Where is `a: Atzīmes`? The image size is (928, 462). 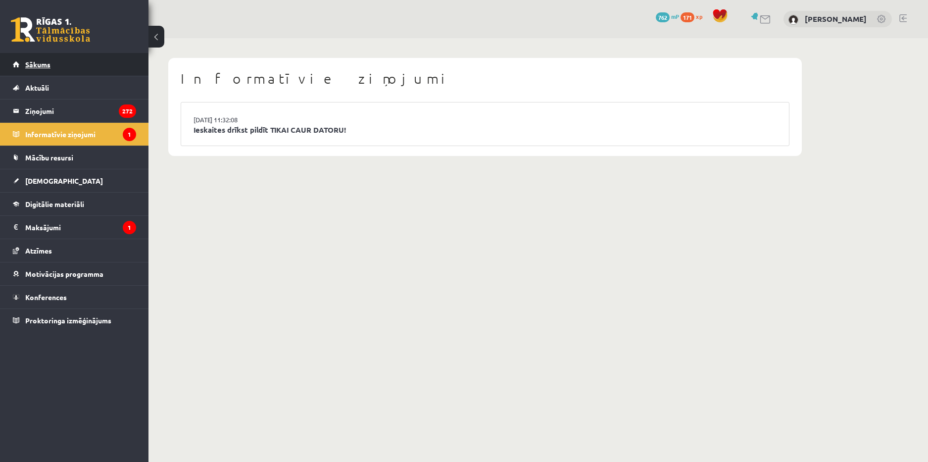 a: Atzīmes is located at coordinates (74, 250).